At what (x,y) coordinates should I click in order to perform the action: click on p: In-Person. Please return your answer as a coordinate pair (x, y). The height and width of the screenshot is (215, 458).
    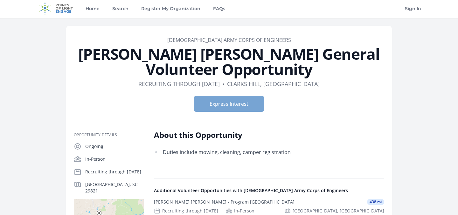
    Looking at the image, I should click on (115, 159).